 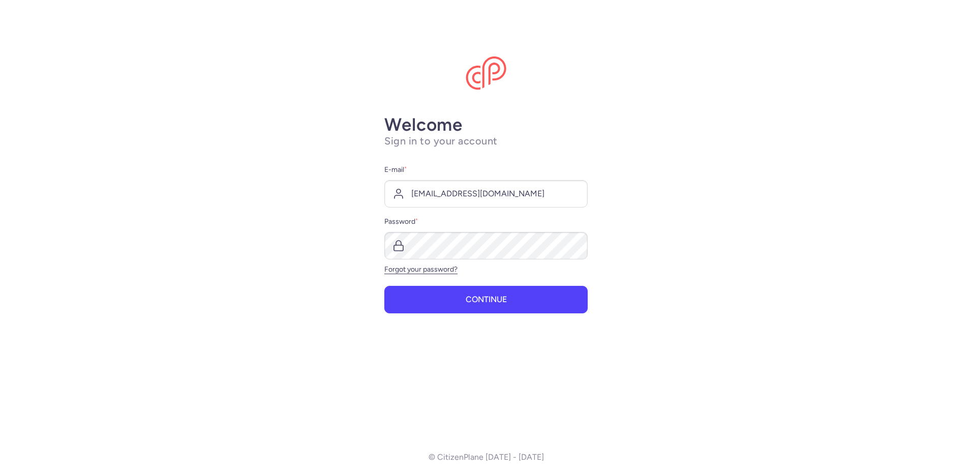 I want to click on label: E-mail, so click(x=486, y=170).